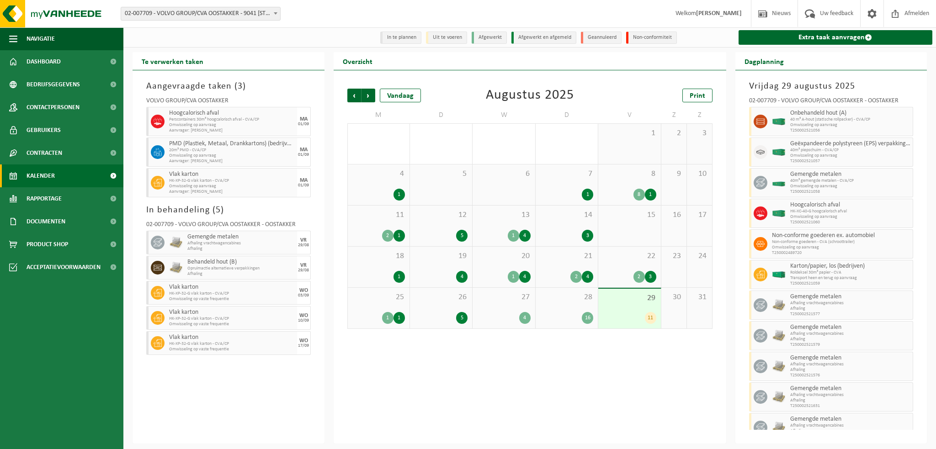 Image resolution: width=936 pixels, height=449 pixels. Describe the element at coordinates (504, 297) in the screenshot. I see `span: 27` at that location.